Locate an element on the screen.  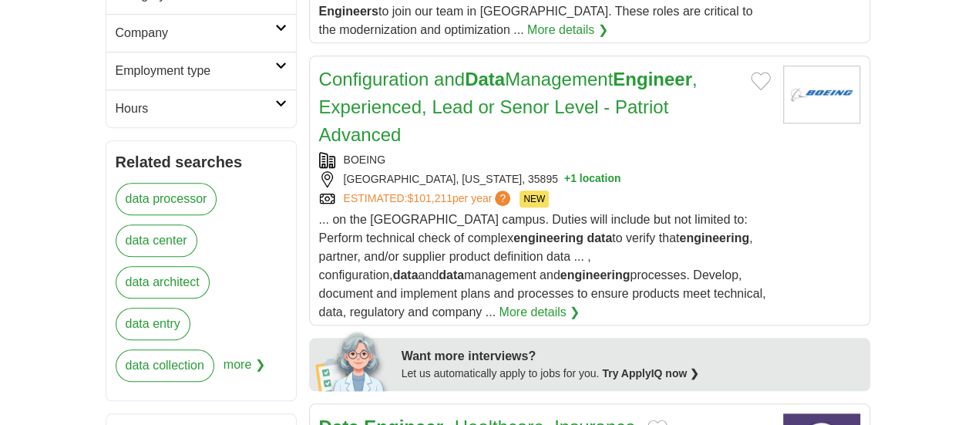
img: BOEING logo is located at coordinates (822, 94).